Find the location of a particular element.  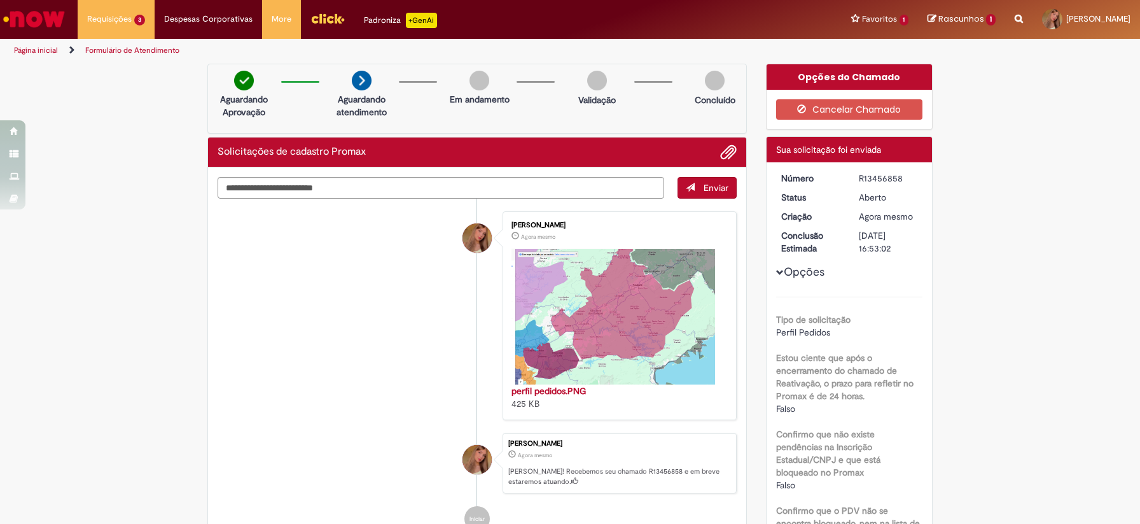

div: 28/08/2025 10:52:53 is located at coordinates (888, 216).